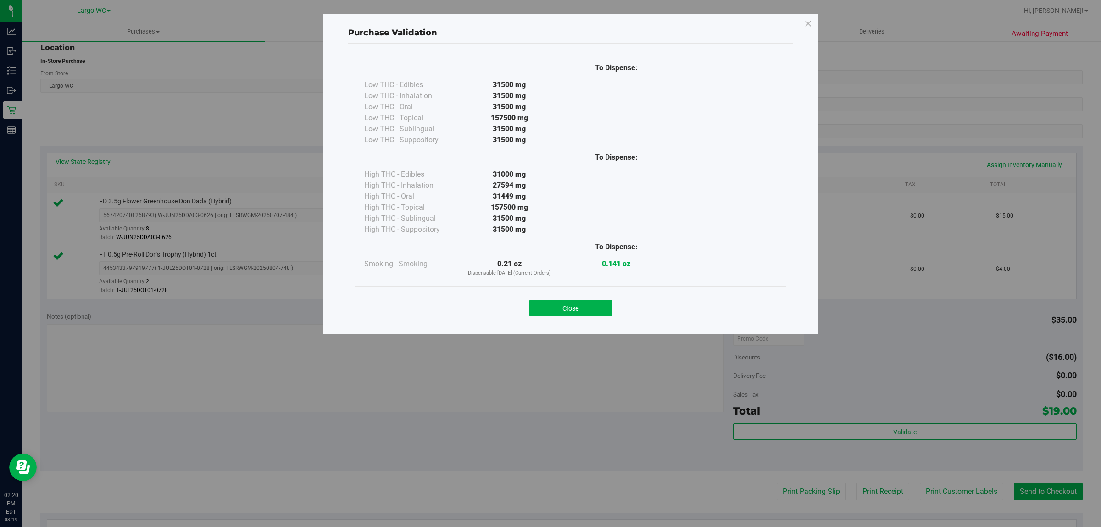 Image resolution: width=1101 pixels, height=527 pixels. Describe the element at coordinates (509, 268) in the screenshot. I see `div: 0.21 oz` at that location.